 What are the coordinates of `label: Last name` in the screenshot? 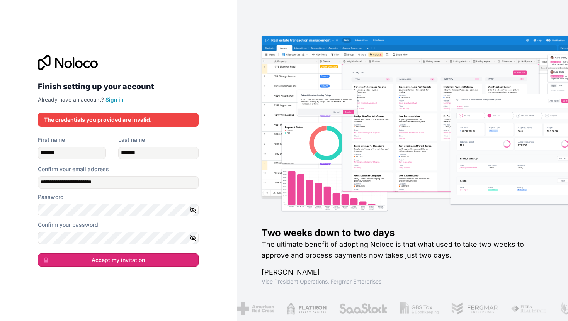 It's located at (131, 140).